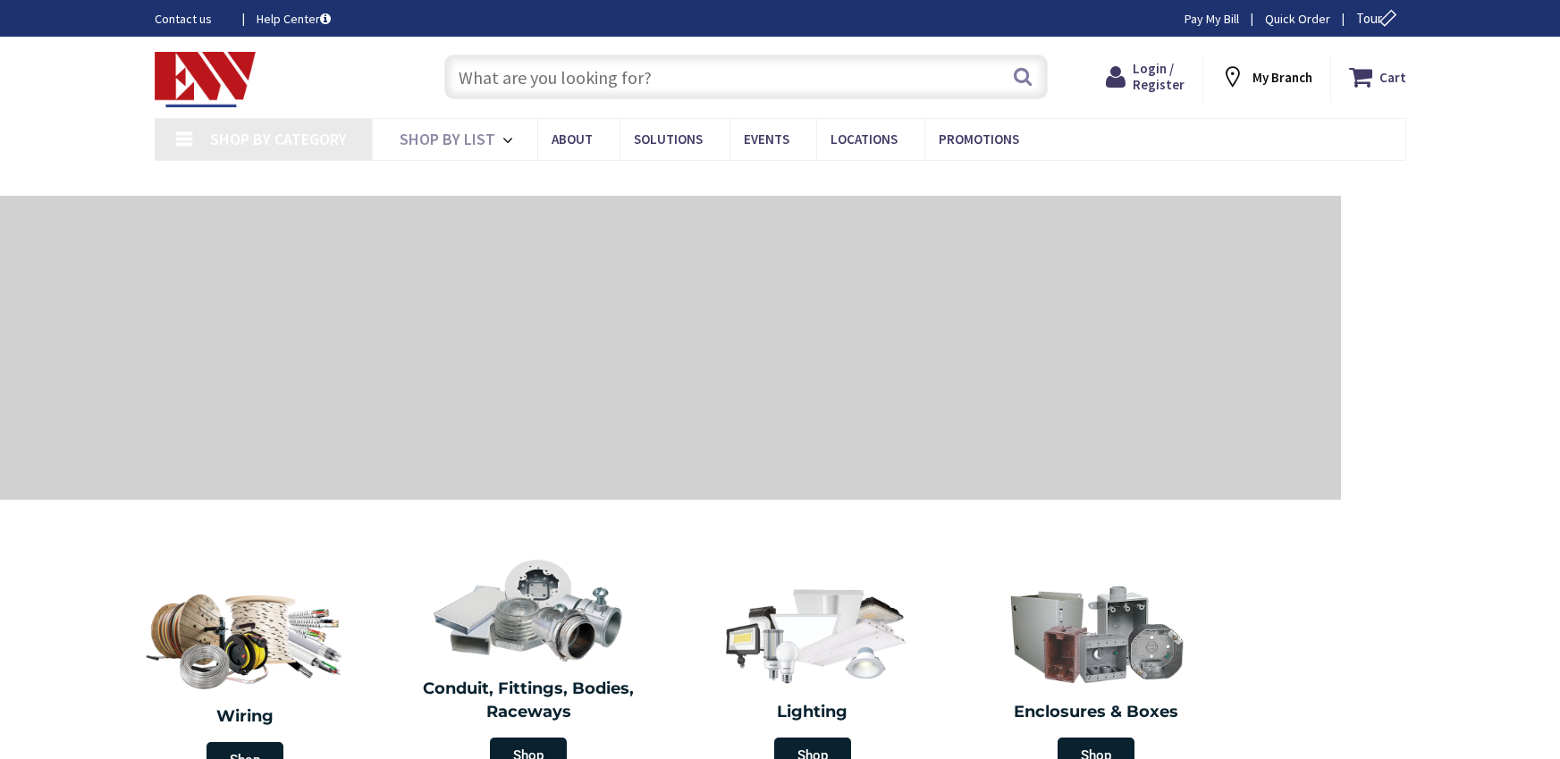  What do you see at coordinates (864, 139) in the screenshot?
I see `span: Locations` at bounding box center [864, 139].